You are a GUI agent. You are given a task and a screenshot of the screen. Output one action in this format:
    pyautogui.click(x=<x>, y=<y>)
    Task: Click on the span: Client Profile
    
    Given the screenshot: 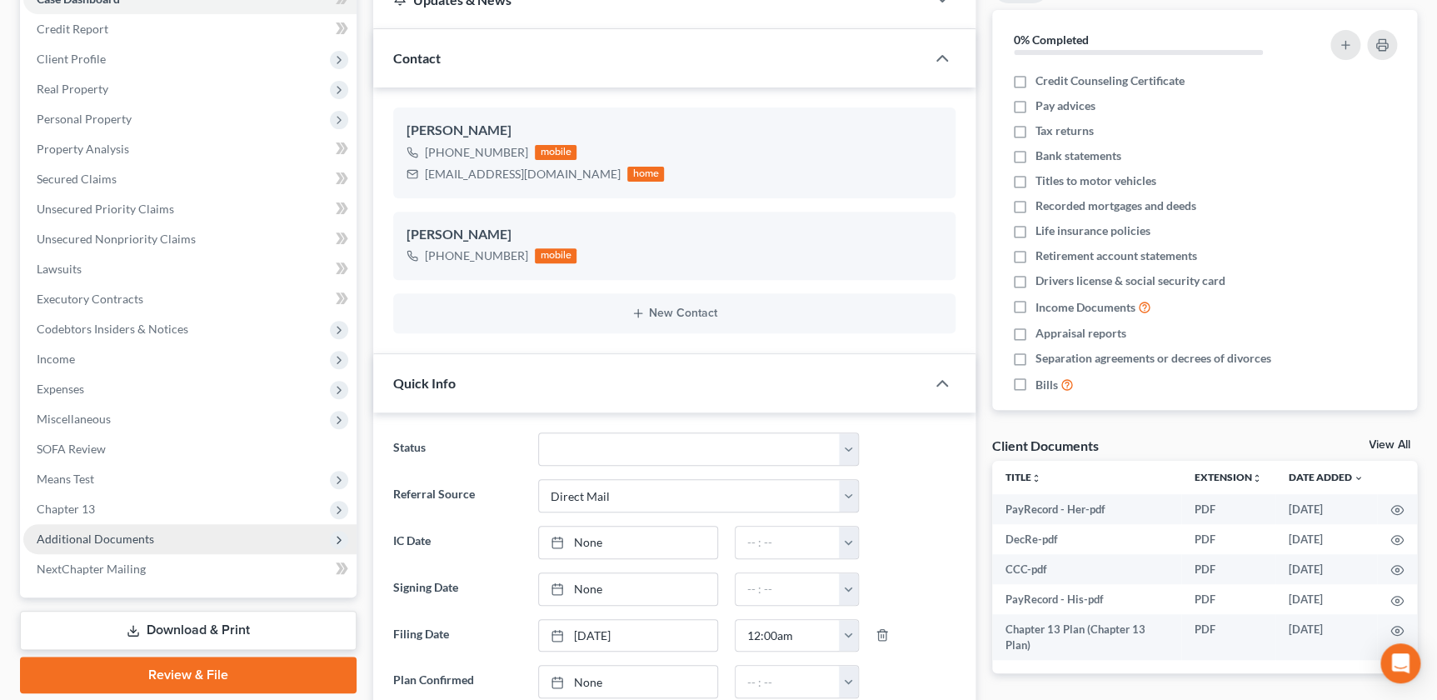 What is the action you would take?
    pyautogui.click(x=71, y=58)
    